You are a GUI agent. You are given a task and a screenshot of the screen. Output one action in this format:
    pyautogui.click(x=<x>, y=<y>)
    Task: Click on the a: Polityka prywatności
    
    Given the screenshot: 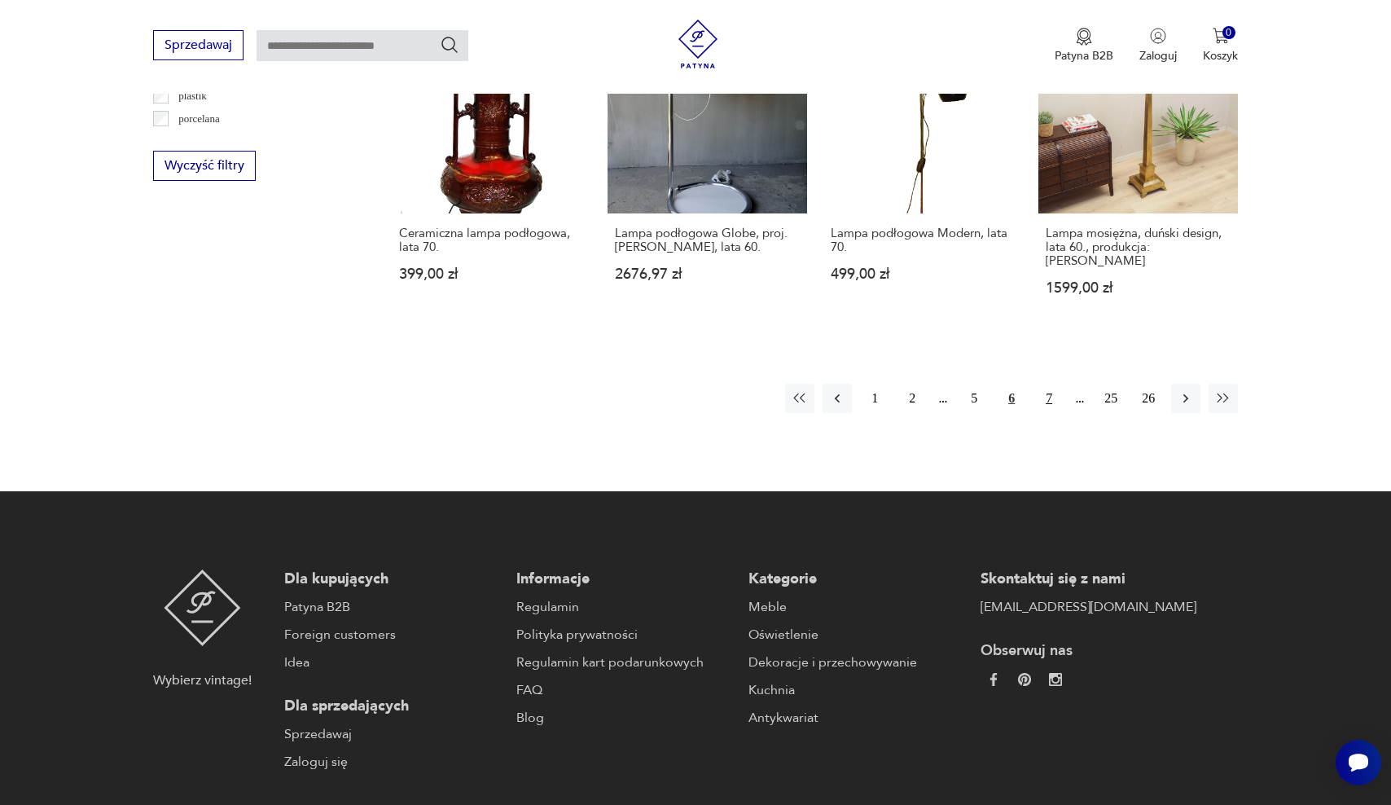 What is the action you would take?
    pyautogui.click(x=624, y=635)
    